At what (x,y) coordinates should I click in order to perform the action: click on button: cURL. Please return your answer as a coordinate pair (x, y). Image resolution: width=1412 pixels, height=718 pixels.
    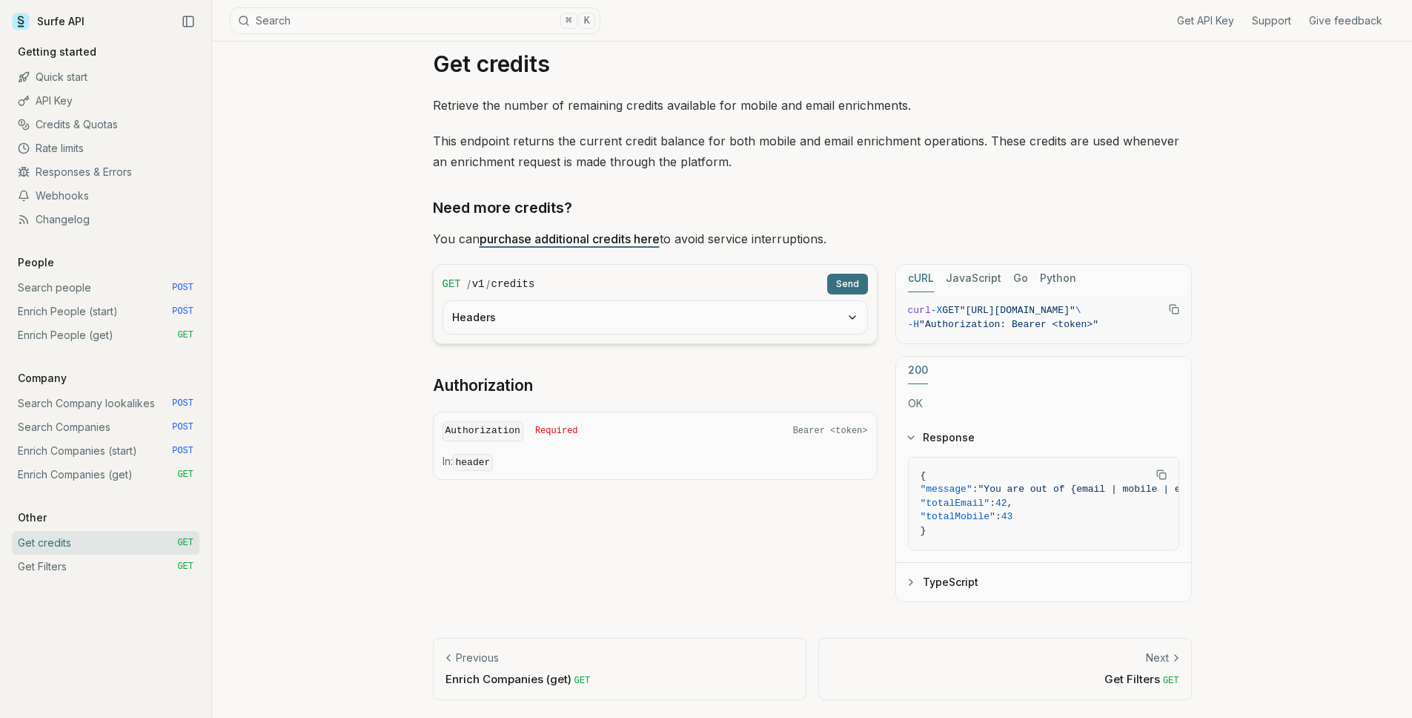
    Looking at the image, I should click on (921, 278).